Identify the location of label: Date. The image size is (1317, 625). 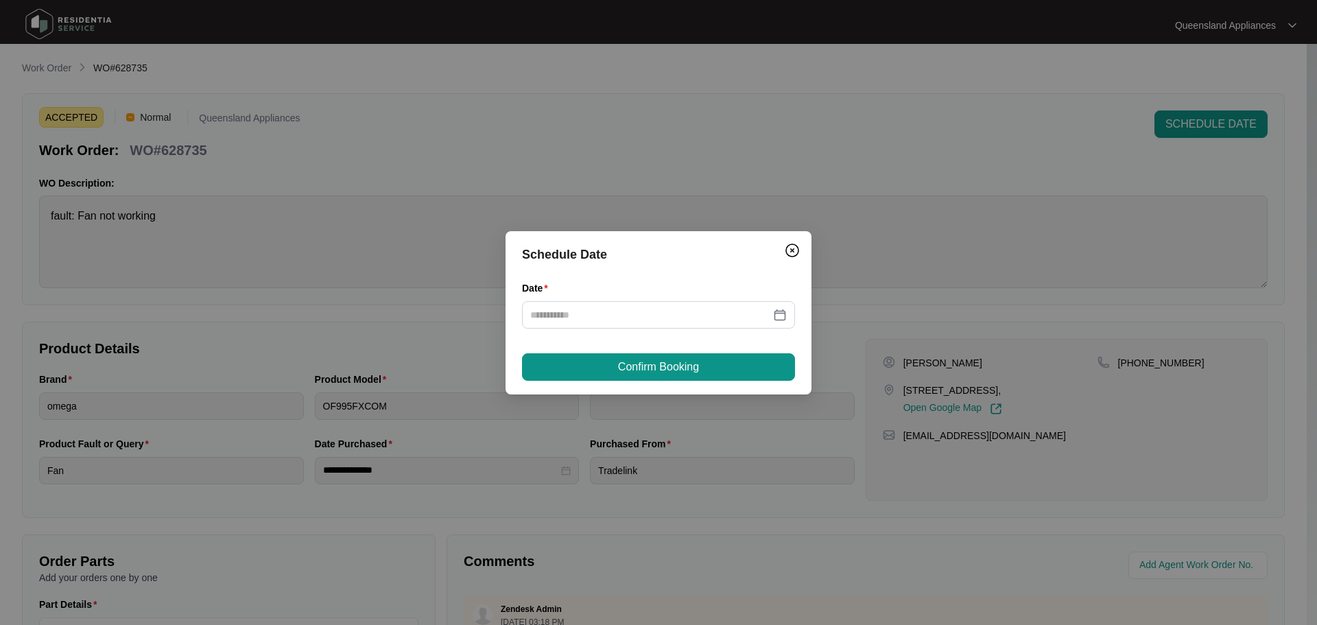
(538, 288).